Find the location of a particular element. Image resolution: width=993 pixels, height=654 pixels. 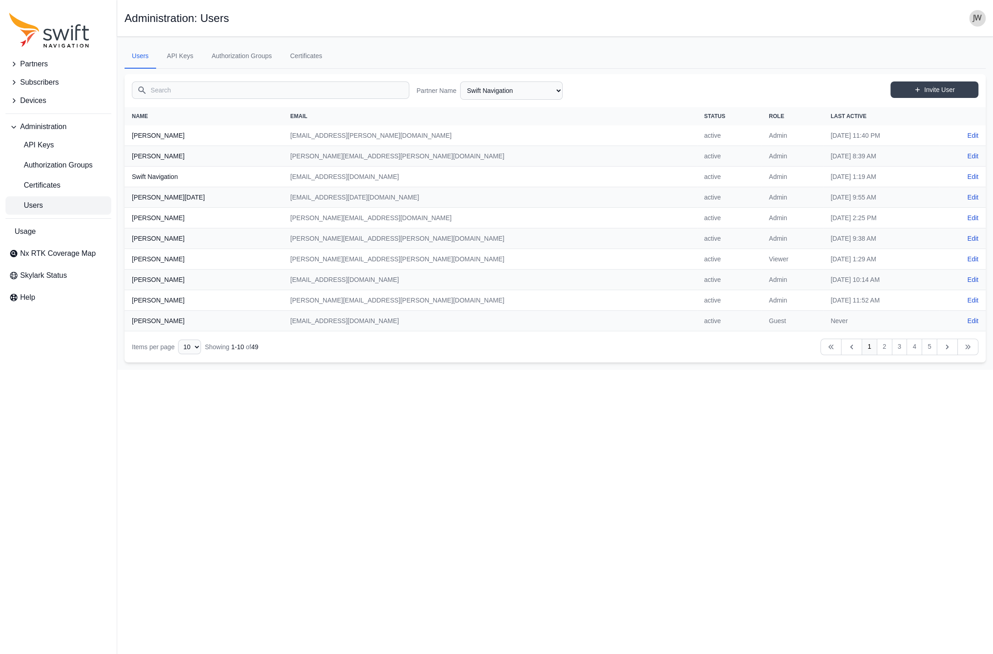

a: 1 is located at coordinates (870, 347).